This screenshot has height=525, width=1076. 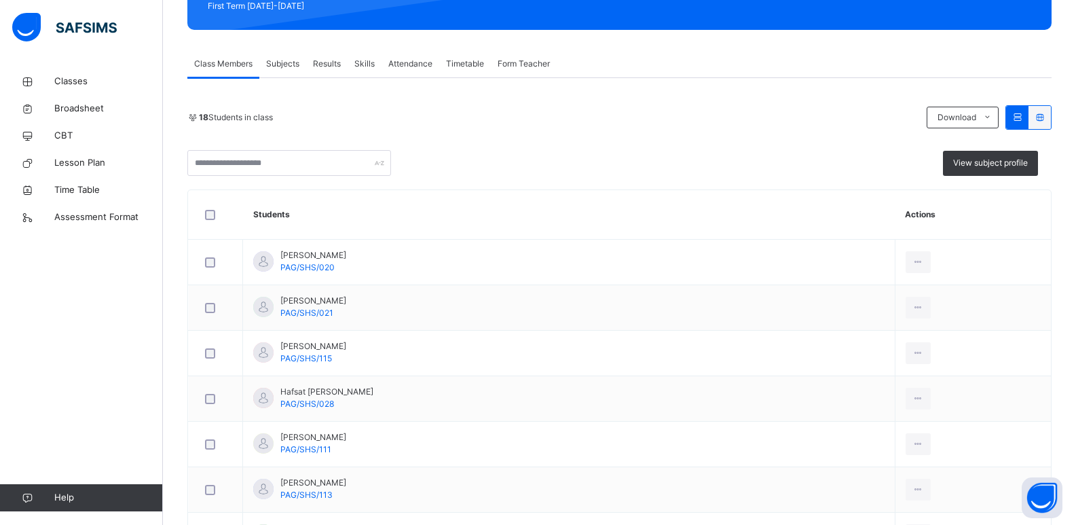 What do you see at coordinates (990, 163) in the screenshot?
I see `span: View subject profile` at bounding box center [990, 163].